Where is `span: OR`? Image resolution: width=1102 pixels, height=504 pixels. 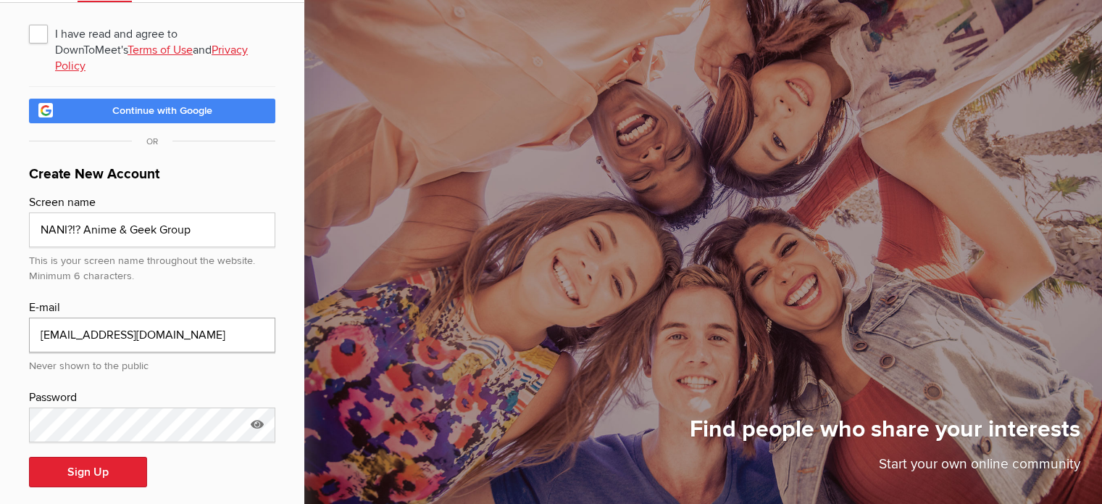
span: OR is located at coordinates (152, 141).